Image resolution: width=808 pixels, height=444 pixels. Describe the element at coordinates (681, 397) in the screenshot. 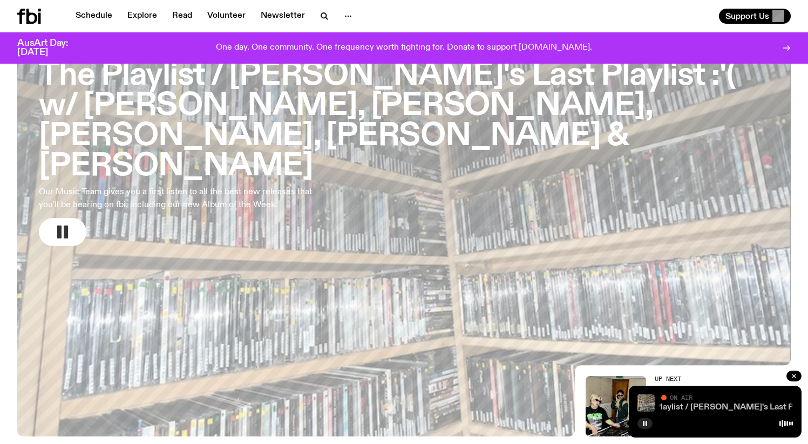

I see `span: On Air` at that location.